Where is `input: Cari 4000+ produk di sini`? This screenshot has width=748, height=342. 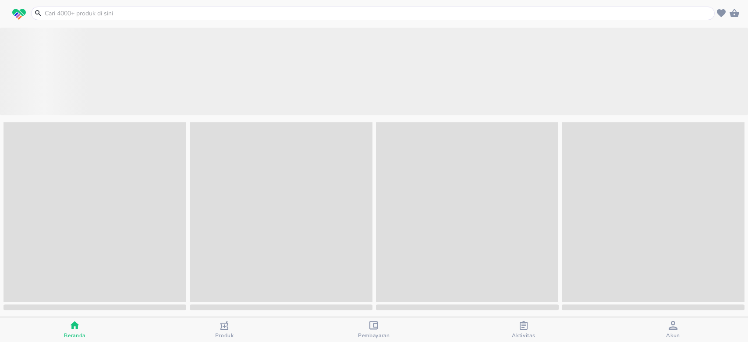 input: Cari 4000+ produk di sini is located at coordinates (378, 13).